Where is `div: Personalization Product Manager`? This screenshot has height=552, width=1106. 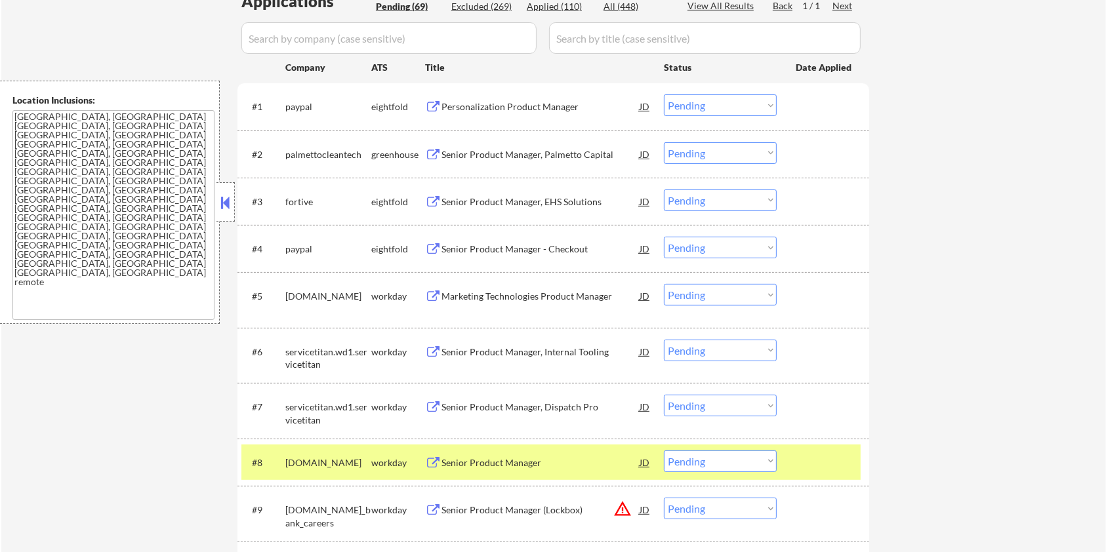 div: Personalization Product Manager is located at coordinates (540, 107).